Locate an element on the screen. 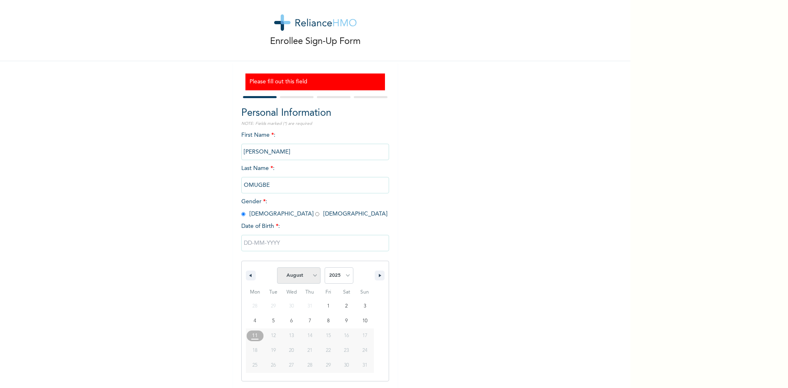  span: 16 is located at coordinates (346, 336).